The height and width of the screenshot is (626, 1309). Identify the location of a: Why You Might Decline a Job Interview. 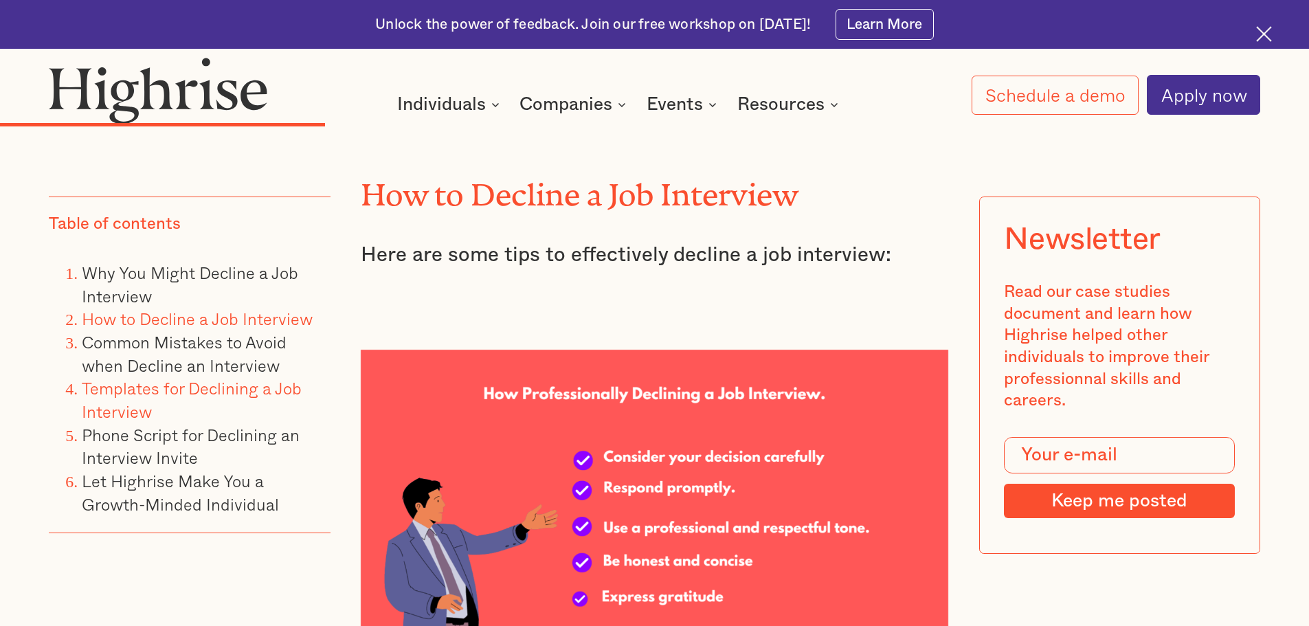
(190, 284).